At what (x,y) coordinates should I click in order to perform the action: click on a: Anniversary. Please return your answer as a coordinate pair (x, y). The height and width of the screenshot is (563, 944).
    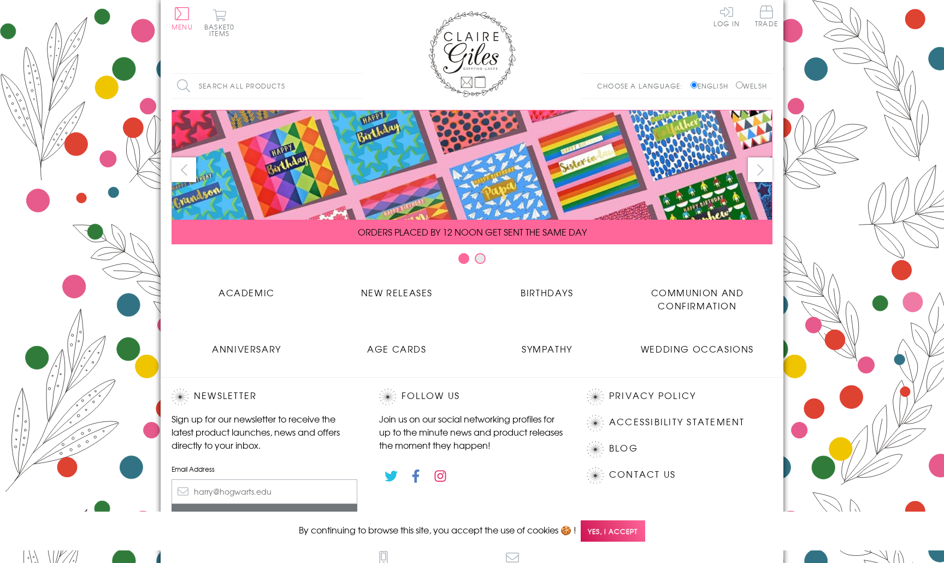
    Looking at the image, I should click on (246, 344).